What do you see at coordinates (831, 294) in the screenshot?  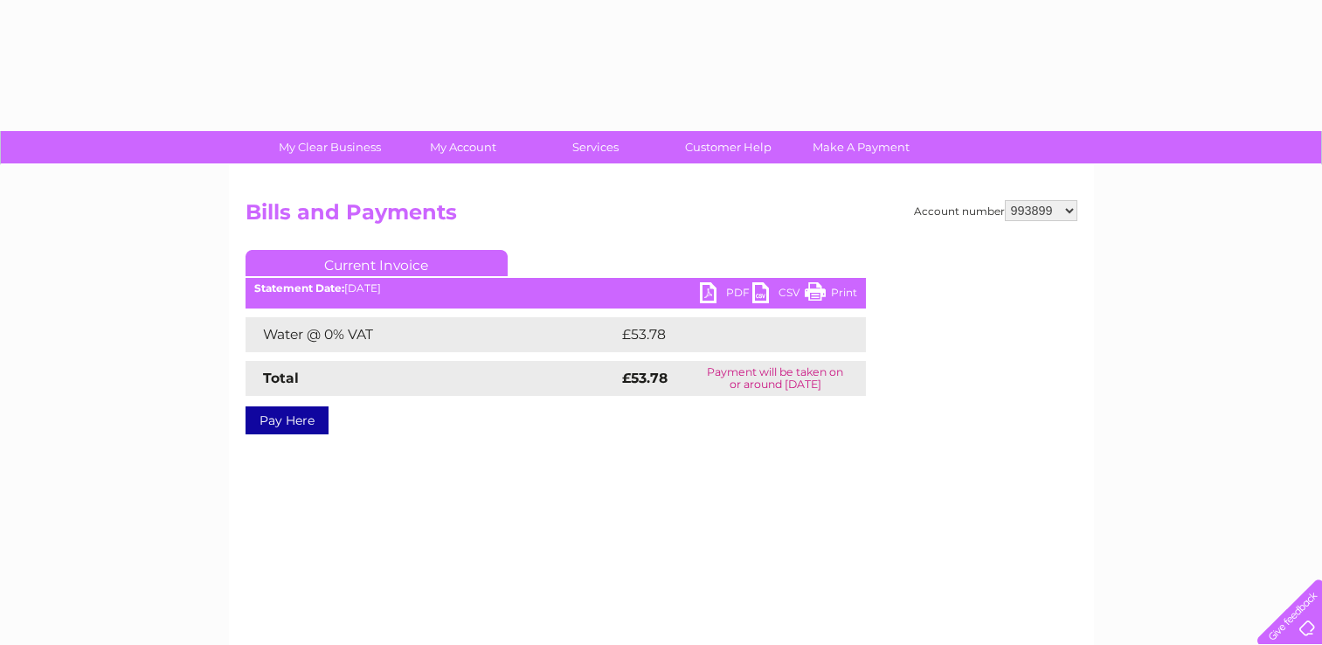 I see `a: Print` at bounding box center [831, 294].